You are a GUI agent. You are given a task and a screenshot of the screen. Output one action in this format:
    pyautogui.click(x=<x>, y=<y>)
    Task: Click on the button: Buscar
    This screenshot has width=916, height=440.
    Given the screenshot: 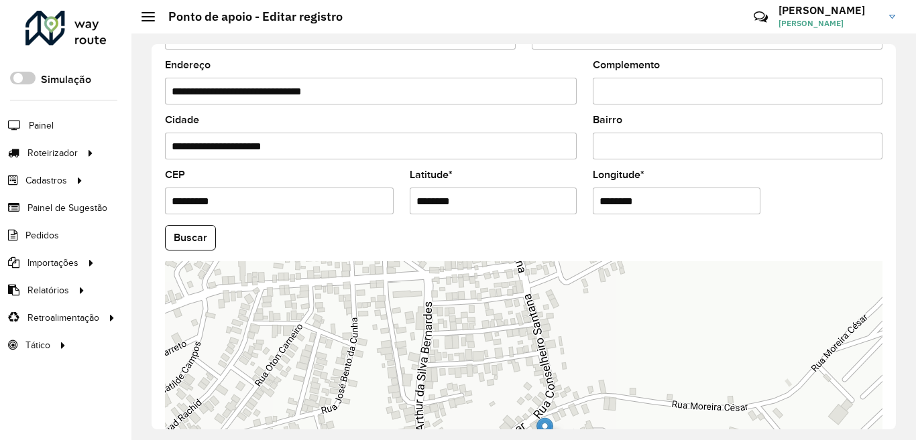 What is the action you would take?
    pyautogui.click(x=190, y=238)
    